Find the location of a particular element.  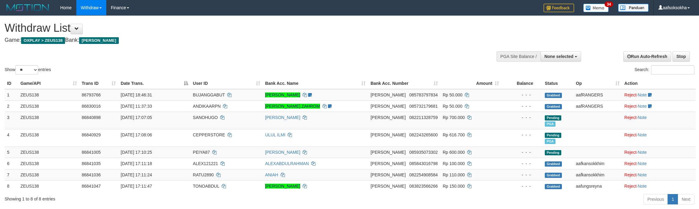

h4: Game: Bank: is located at coordinates (232, 40).